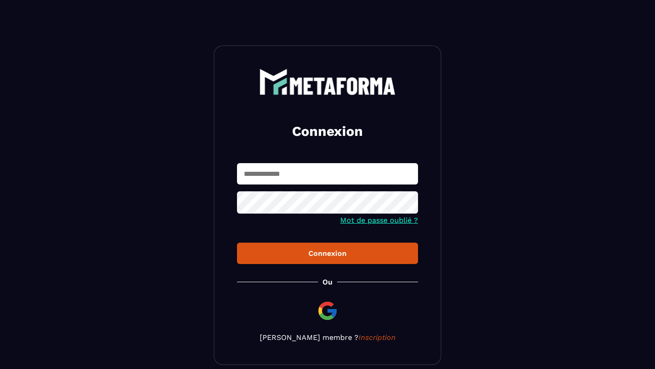  Describe the element at coordinates (327, 253) in the screenshot. I see `div: Connexion` at that location.